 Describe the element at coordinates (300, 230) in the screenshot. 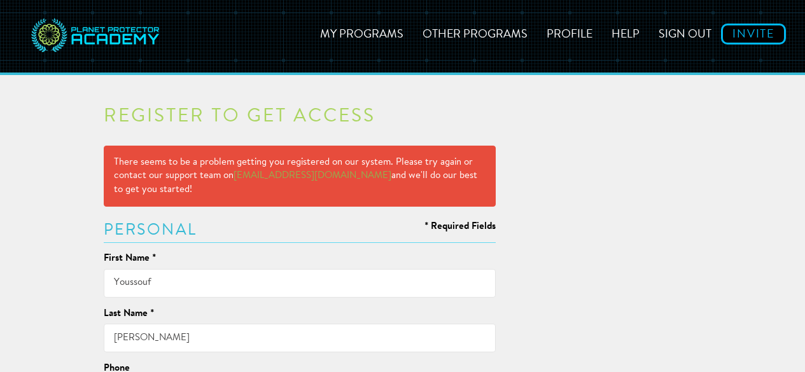

I see `h3: Personal` at that location.